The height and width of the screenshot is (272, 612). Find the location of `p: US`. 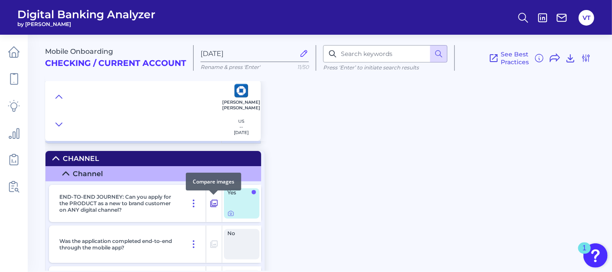

p: US is located at coordinates (241, 121).